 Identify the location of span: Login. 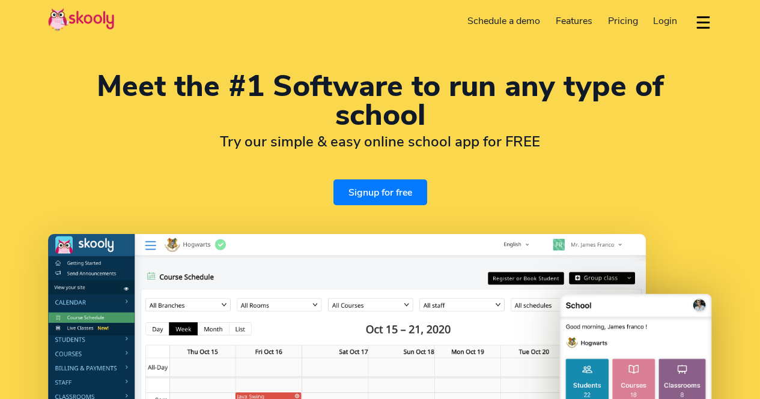
(665, 21).